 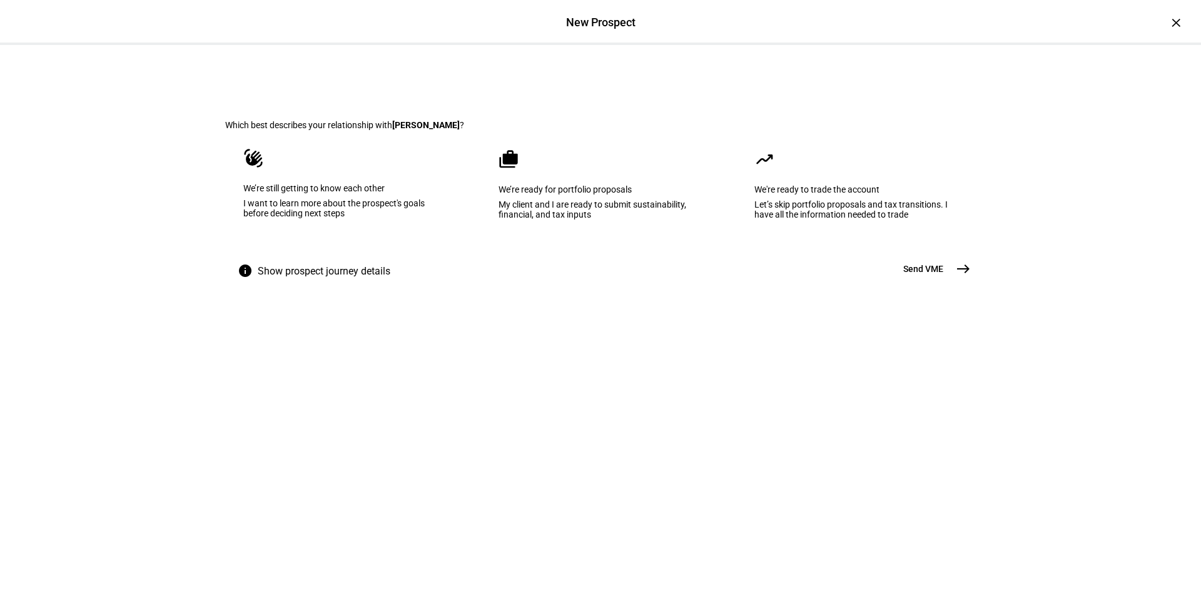 I want to click on div: We’re still getting to know each other, so click(x=345, y=188).